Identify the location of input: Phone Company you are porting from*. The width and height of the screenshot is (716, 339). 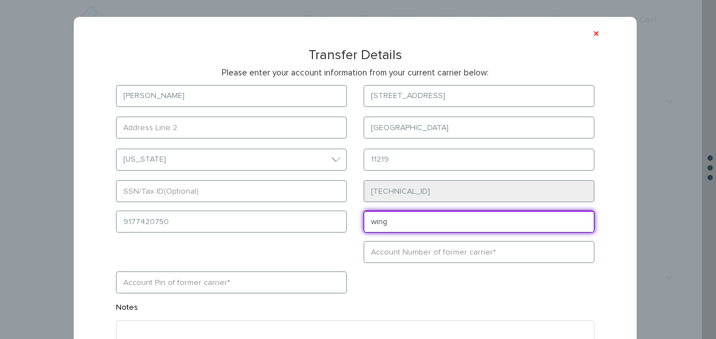
(479, 221).